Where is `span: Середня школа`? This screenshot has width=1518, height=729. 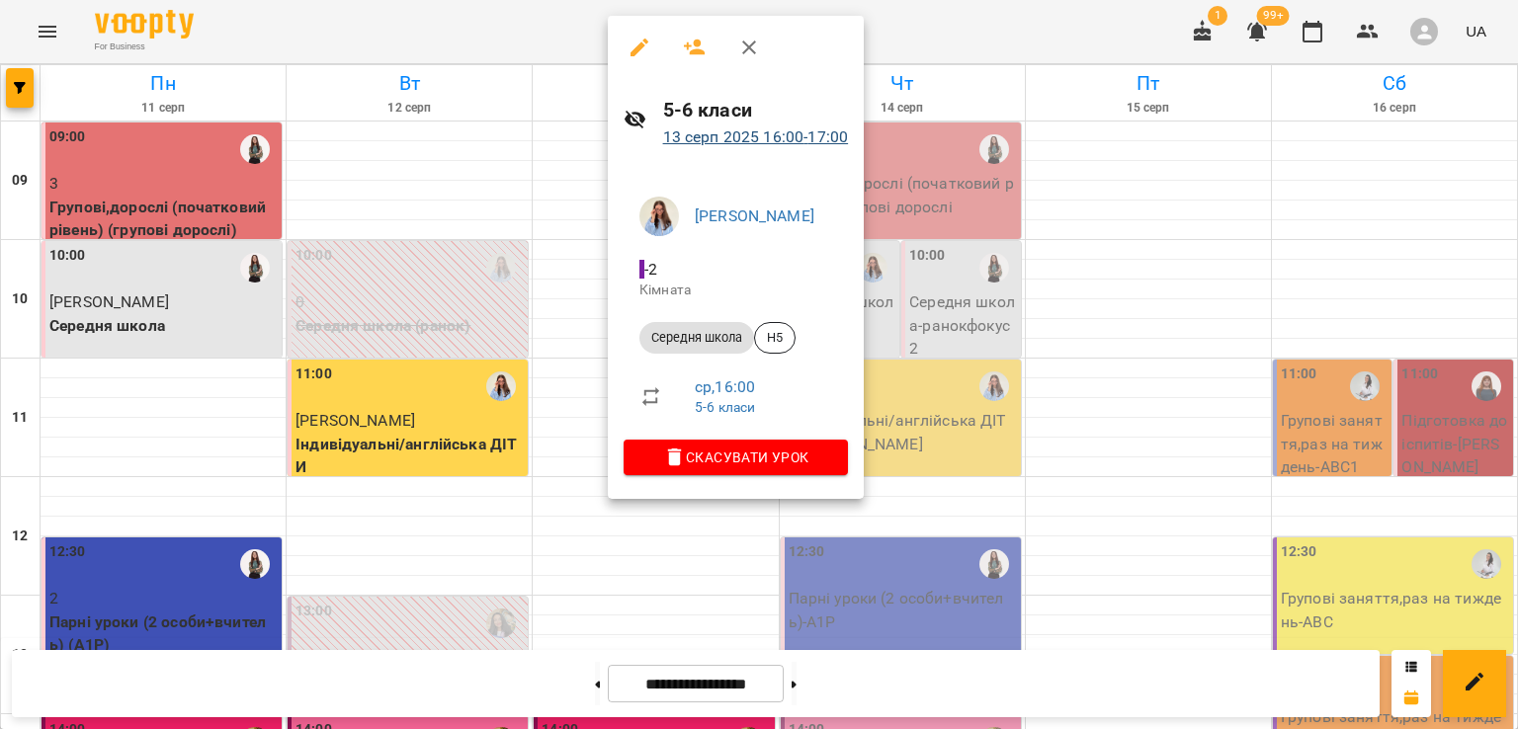 span: Середня школа is located at coordinates (697, 338).